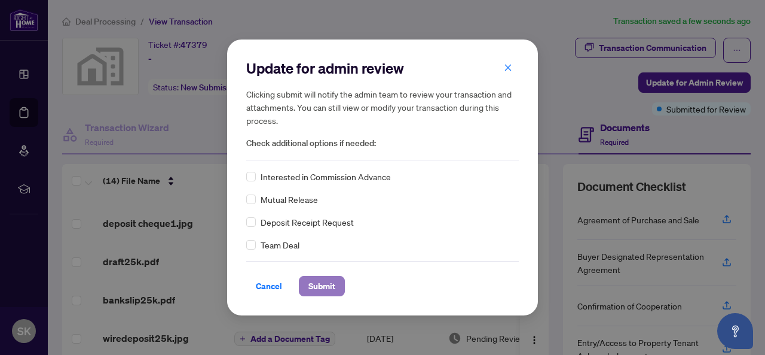 The image size is (765, 355). Describe the element at coordinates (289, 199) in the screenshot. I see `span: Mutual Release` at that location.